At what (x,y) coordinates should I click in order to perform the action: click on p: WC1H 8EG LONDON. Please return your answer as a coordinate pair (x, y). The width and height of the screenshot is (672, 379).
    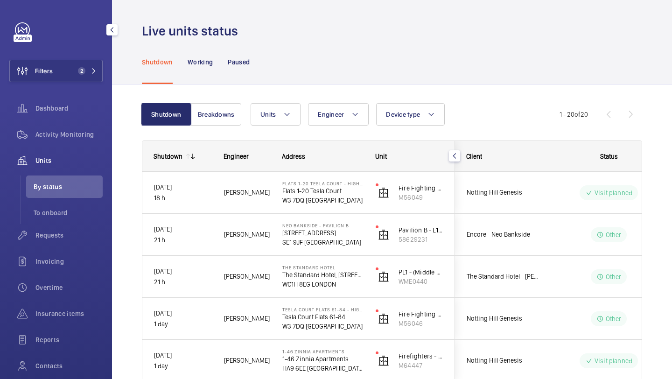
    Looking at the image, I should click on (323, 284).